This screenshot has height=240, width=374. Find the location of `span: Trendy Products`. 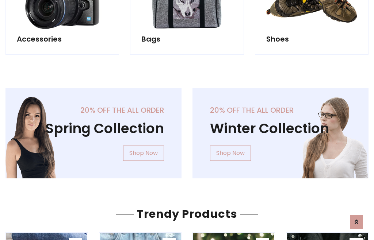

span: Trendy Products is located at coordinates (187, 214).